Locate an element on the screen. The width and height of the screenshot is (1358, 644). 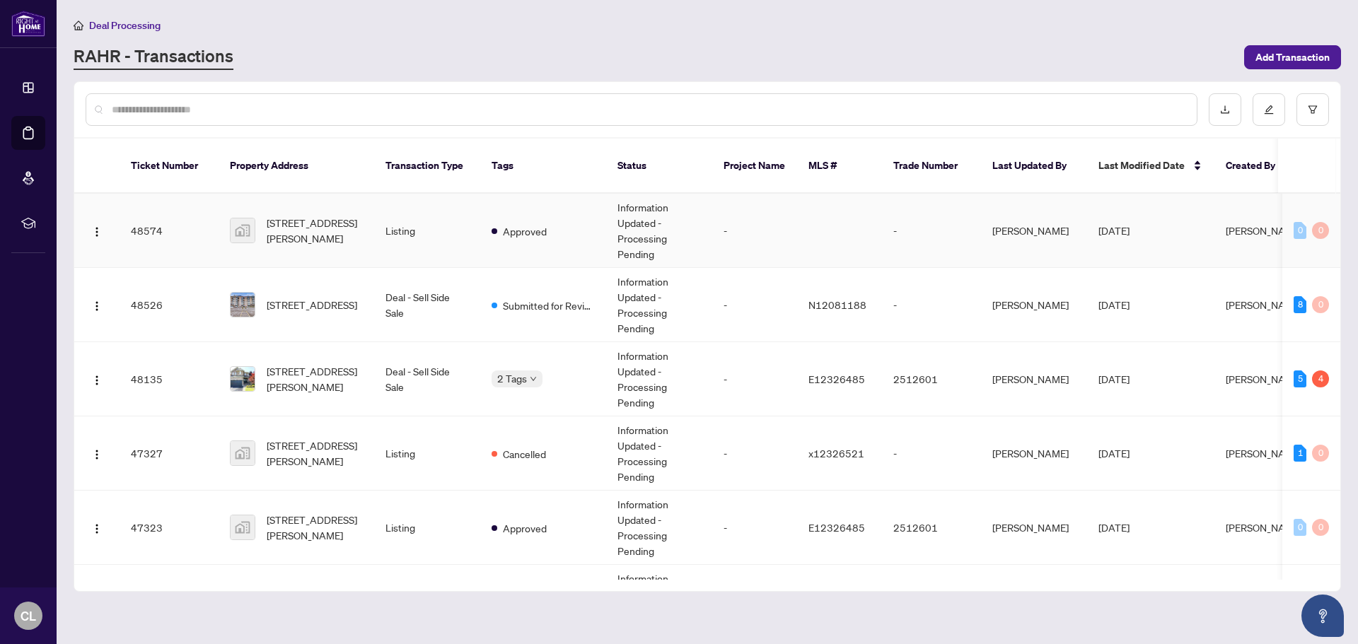
td: 47323 is located at coordinates (169, 528).